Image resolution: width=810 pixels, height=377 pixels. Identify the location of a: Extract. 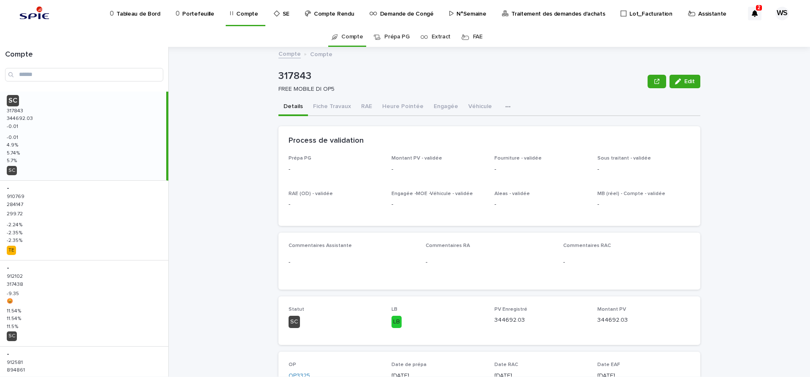
(441, 37).